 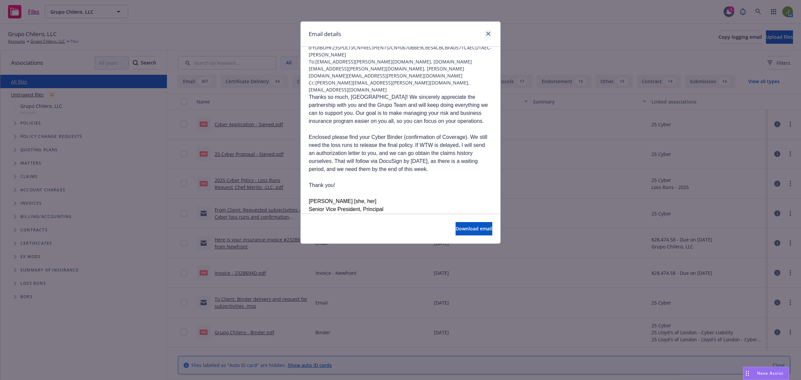 I want to click on span: From: /O=EXCHANGELABS/OU=EXCHANGE ADMINISTRATIVE GROUP (FYDIBOHF23SPDLT)/CN=RECIPIENTS/CN=0670BBE..., so click(x=400, y=47).